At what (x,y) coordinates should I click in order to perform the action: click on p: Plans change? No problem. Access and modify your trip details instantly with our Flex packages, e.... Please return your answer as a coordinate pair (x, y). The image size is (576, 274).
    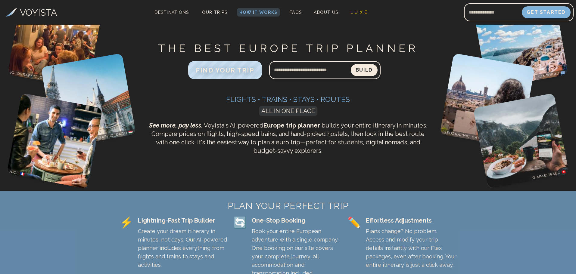
    Looking at the image, I should click on (411, 248).